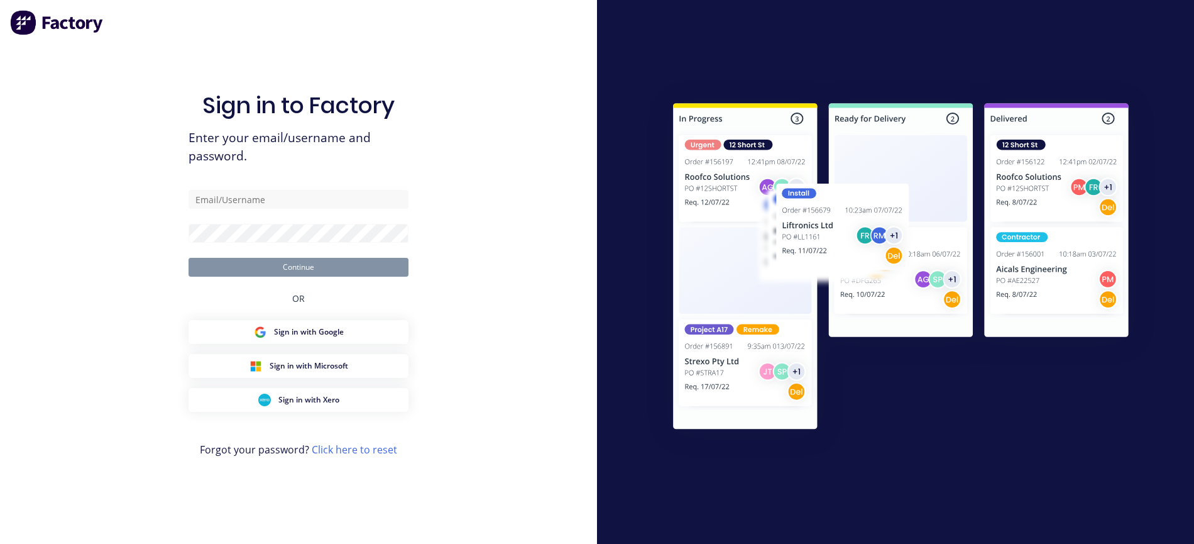 The image size is (1194, 544). I want to click on img: Google Sign in, so click(260, 332).